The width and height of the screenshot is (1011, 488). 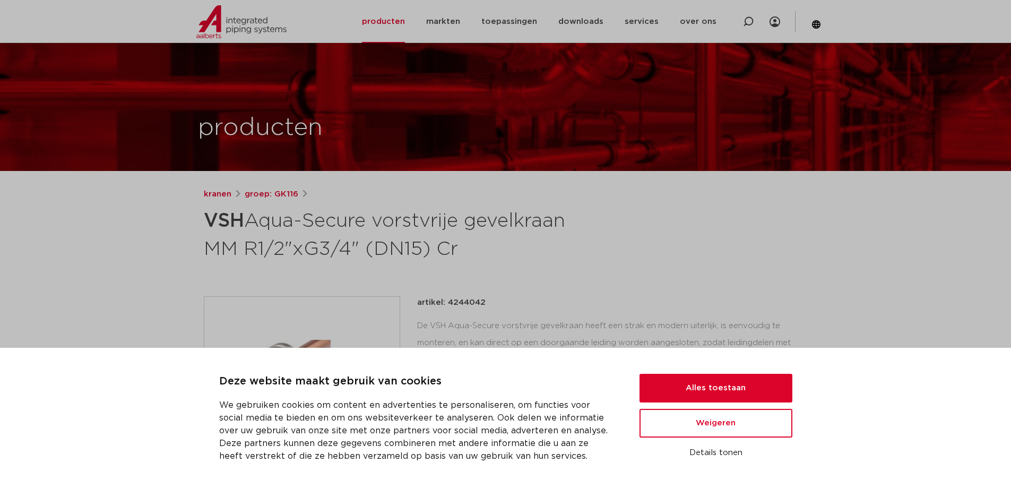 What do you see at coordinates (716, 388) in the screenshot?
I see `button: Alles toestaan` at bounding box center [716, 388].